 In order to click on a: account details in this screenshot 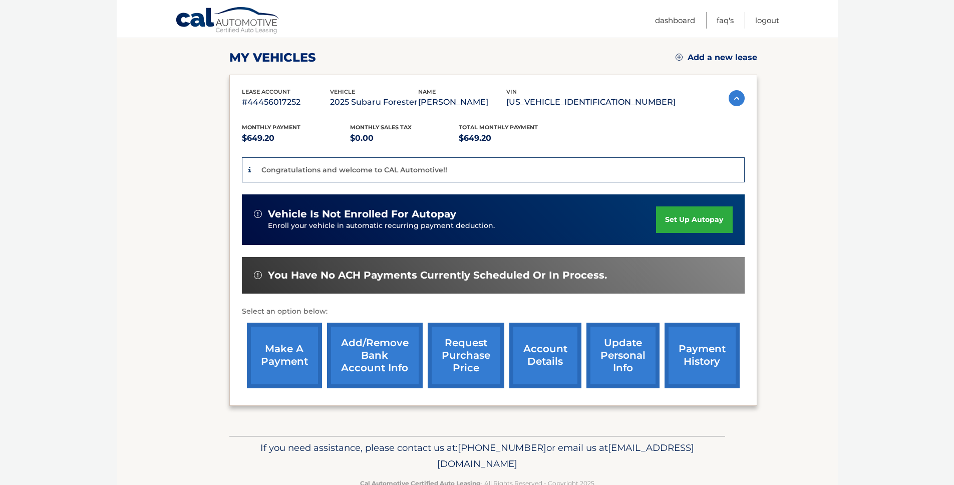, I will do `click(546, 355)`.